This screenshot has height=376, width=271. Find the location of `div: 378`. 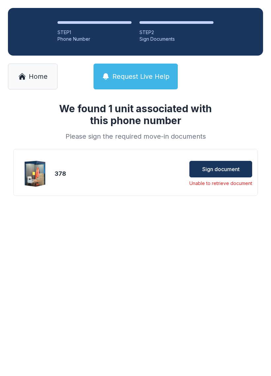

div: 378 is located at coordinates (85, 174).